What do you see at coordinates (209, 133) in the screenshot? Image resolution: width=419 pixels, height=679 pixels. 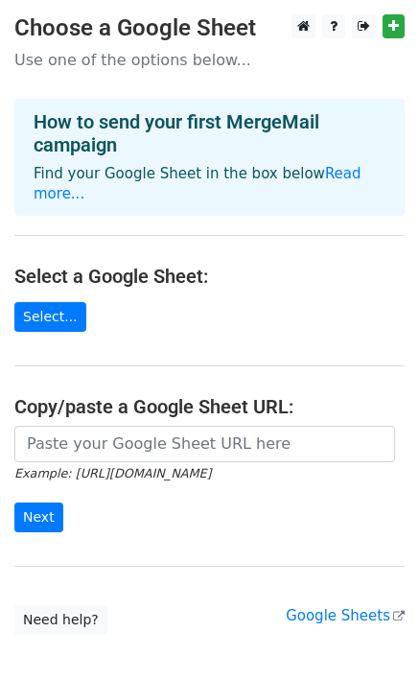 I see `h4: How to send your first MergeMail campaign` at bounding box center [209, 133].